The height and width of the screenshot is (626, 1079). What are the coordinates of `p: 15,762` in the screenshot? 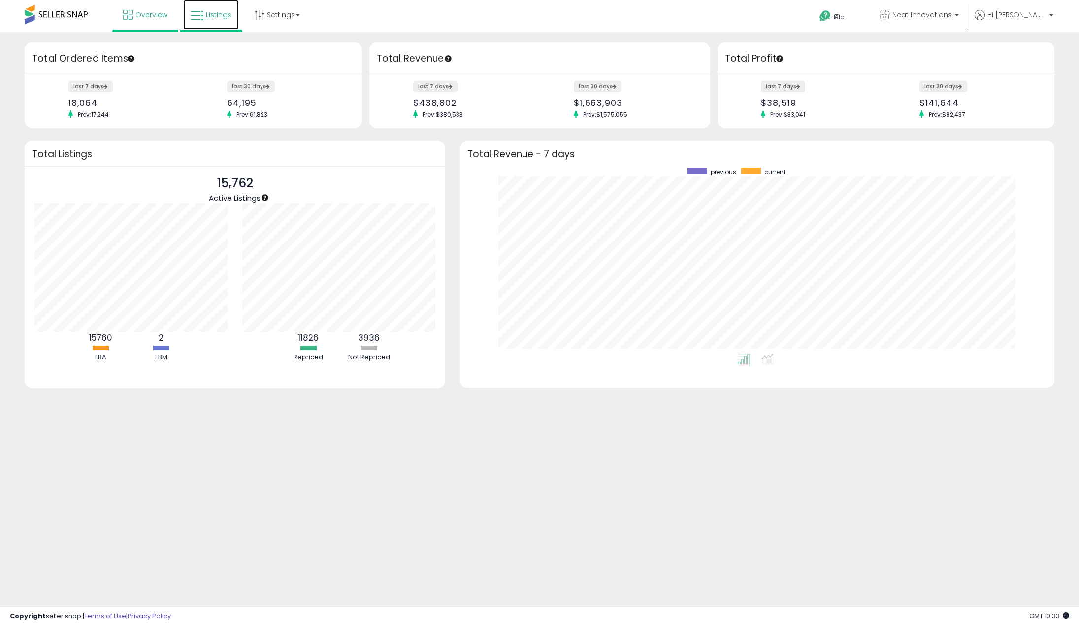 It's located at (234, 183).